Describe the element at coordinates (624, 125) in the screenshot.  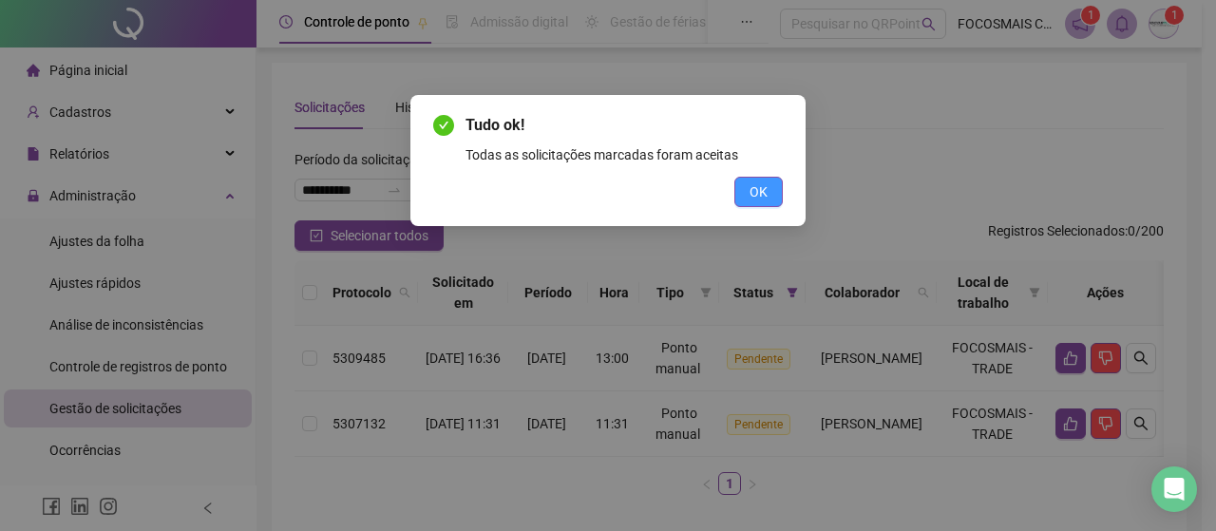
I see `span: Tudo ok!` at that location.